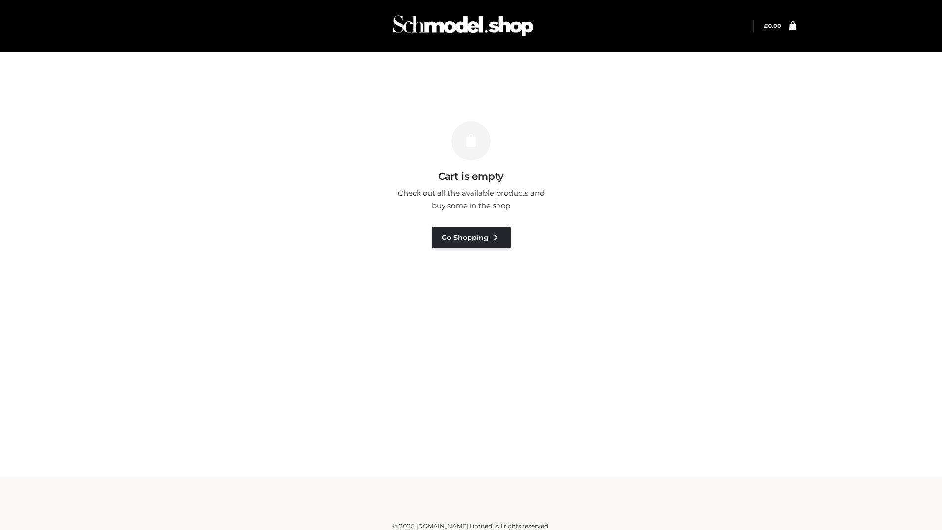 This screenshot has height=530, width=942. I want to click on h3: Cart is empty, so click(471, 176).